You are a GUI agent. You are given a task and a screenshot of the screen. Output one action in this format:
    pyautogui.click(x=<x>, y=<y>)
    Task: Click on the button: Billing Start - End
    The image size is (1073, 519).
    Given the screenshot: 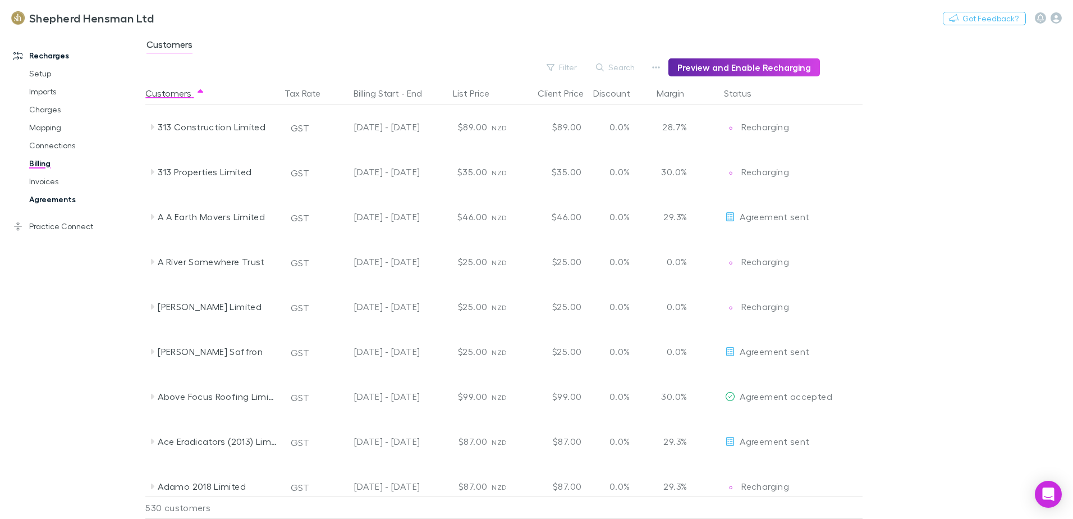 What is the action you would take?
    pyautogui.click(x=395, y=93)
    